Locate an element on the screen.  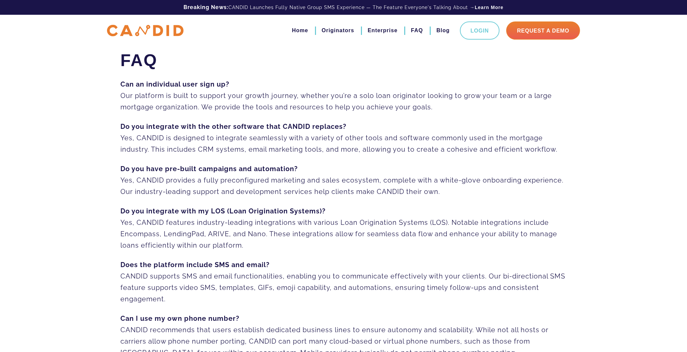
p: Yes, CANDID provides a fully preconfigured marketing and sales ecosystem, complete with a white-g... is located at coordinates (343, 180).